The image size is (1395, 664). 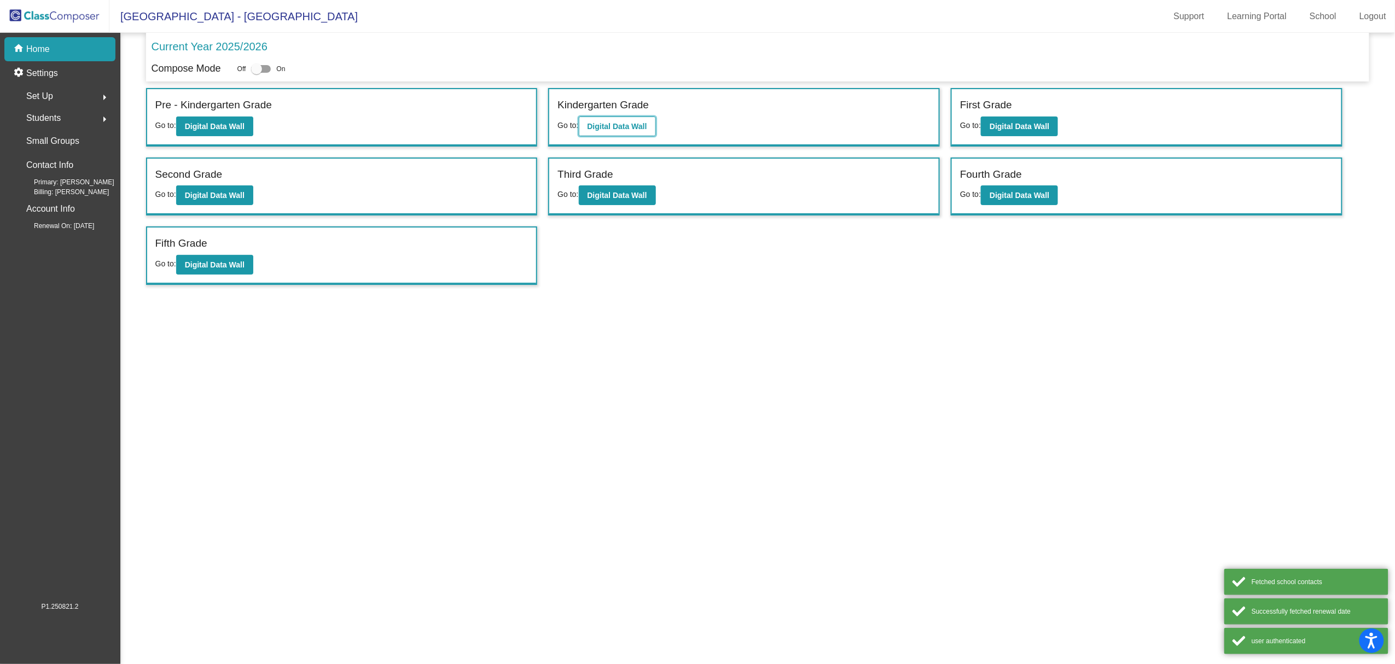 I want to click on label: First Grade, so click(x=986, y=105).